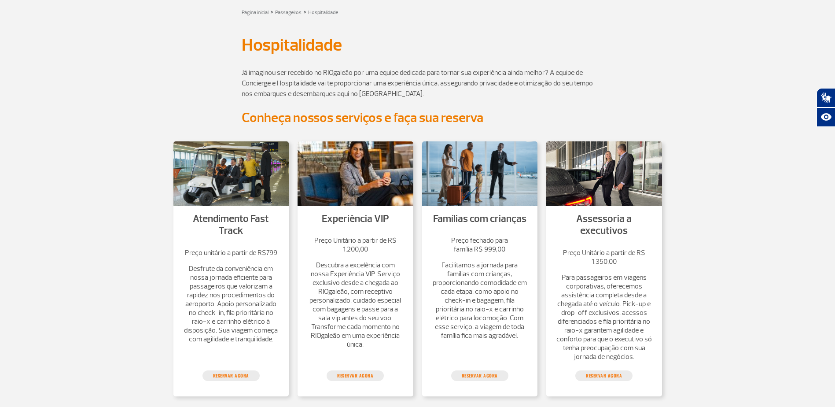  What do you see at coordinates (255, 12) in the screenshot?
I see `a: Página inicial` at bounding box center [255, 12].